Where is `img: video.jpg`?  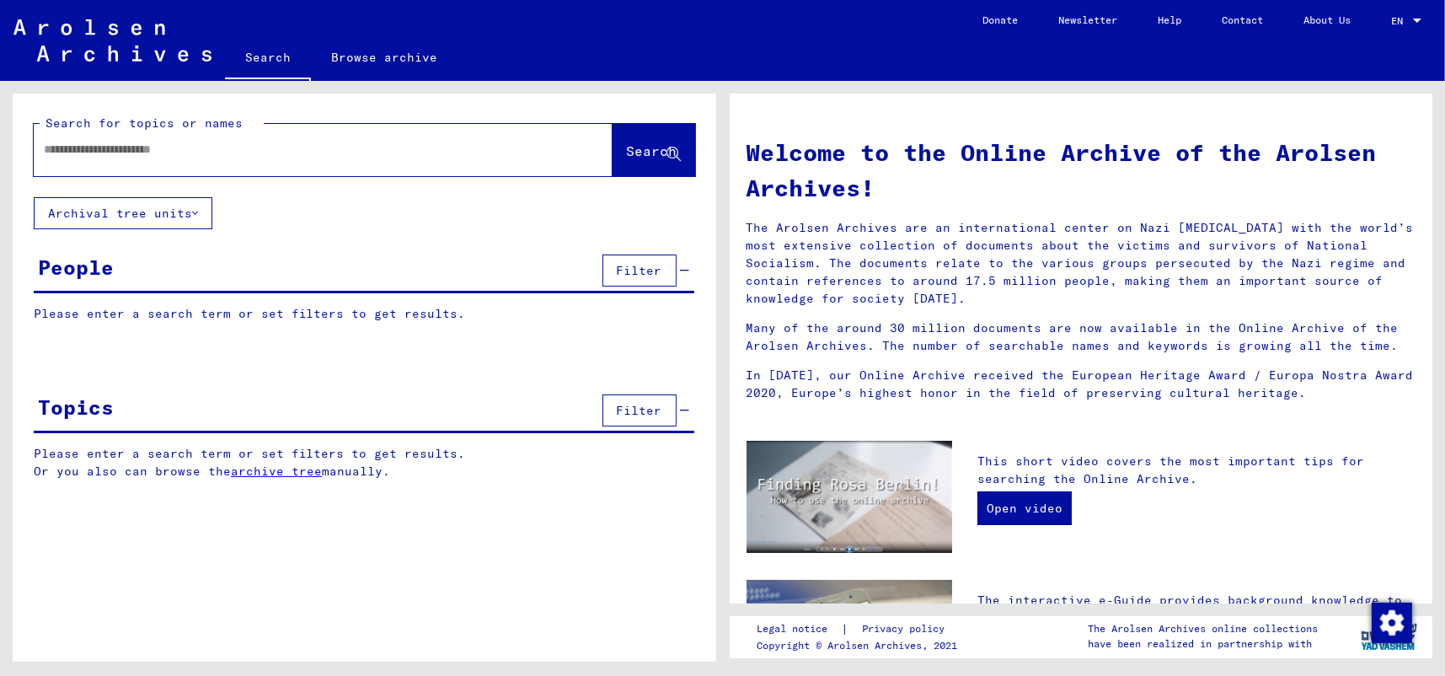
img: video.jpg is located at coordinates (849, 496).